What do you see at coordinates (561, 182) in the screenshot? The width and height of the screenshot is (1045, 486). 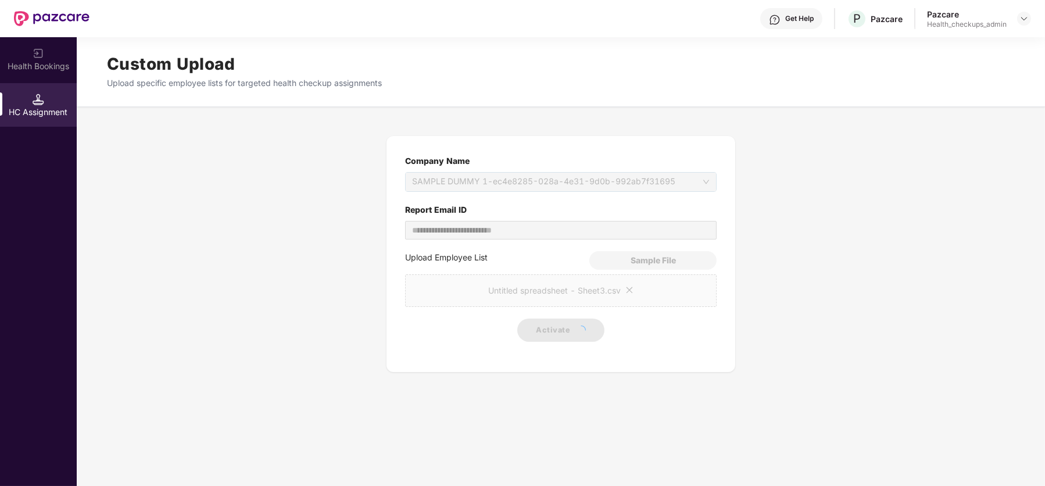 I see `span: SAMPLE DUMMY 1 - ec4e8285-028a-4e31-9d0b-992ab7f31695` at bounding box center [561, 182].